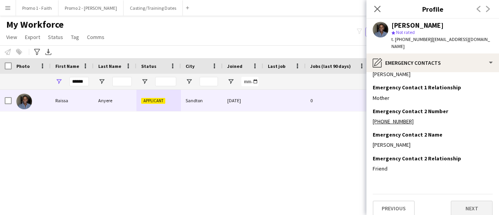 The height and width of the screenshot is (215, 499). What do you see at coordinates (110, 66) in the screenshot?
I see `span: Last Name` at bounding box center [110, 66].